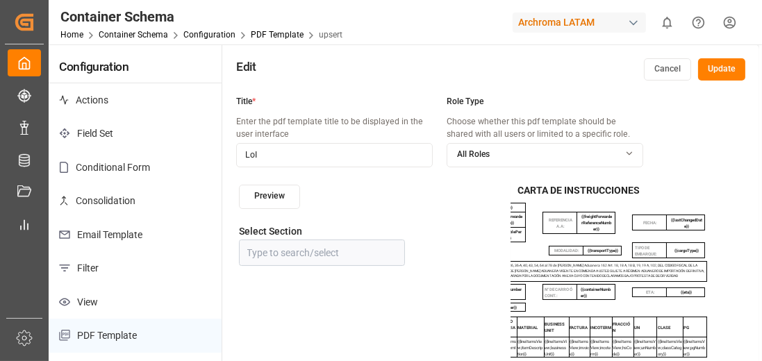 The image size is (762, 361). I want to click on td: {{lineItemsView;hsCode}}, so click(622, 347).